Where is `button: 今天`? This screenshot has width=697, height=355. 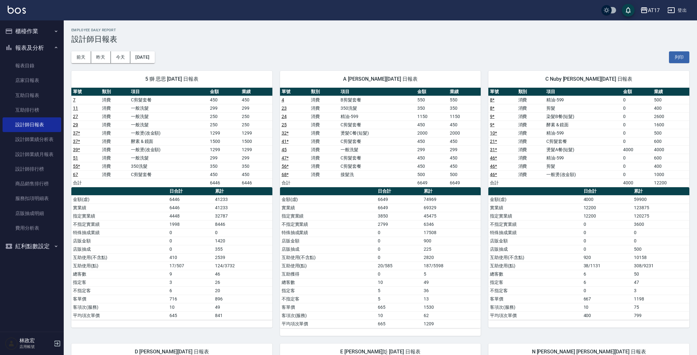
button: 今天 is located at coordinates (121, 57).